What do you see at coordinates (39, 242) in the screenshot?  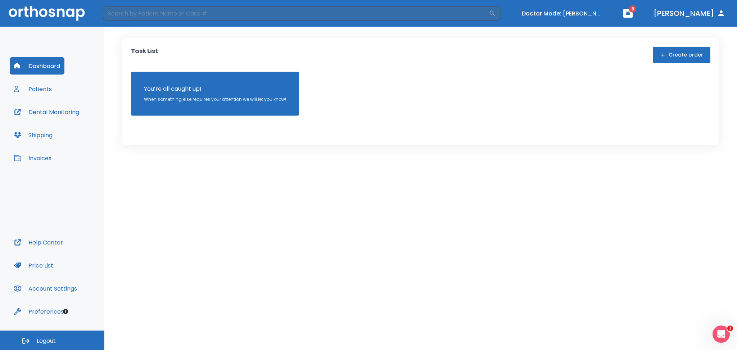 I see `a: Help Center` at bounding box center [39, 242].